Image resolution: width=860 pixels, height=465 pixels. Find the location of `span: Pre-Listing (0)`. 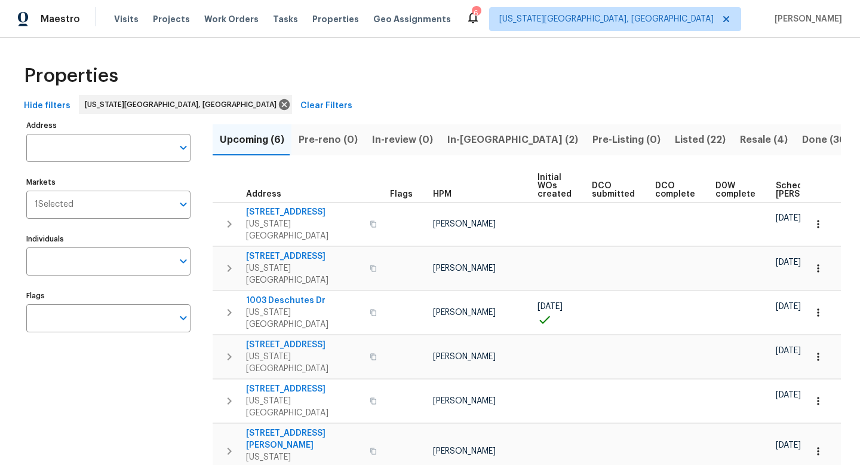

span: Pre-Listing (0) is located at coordinates (627, 140).